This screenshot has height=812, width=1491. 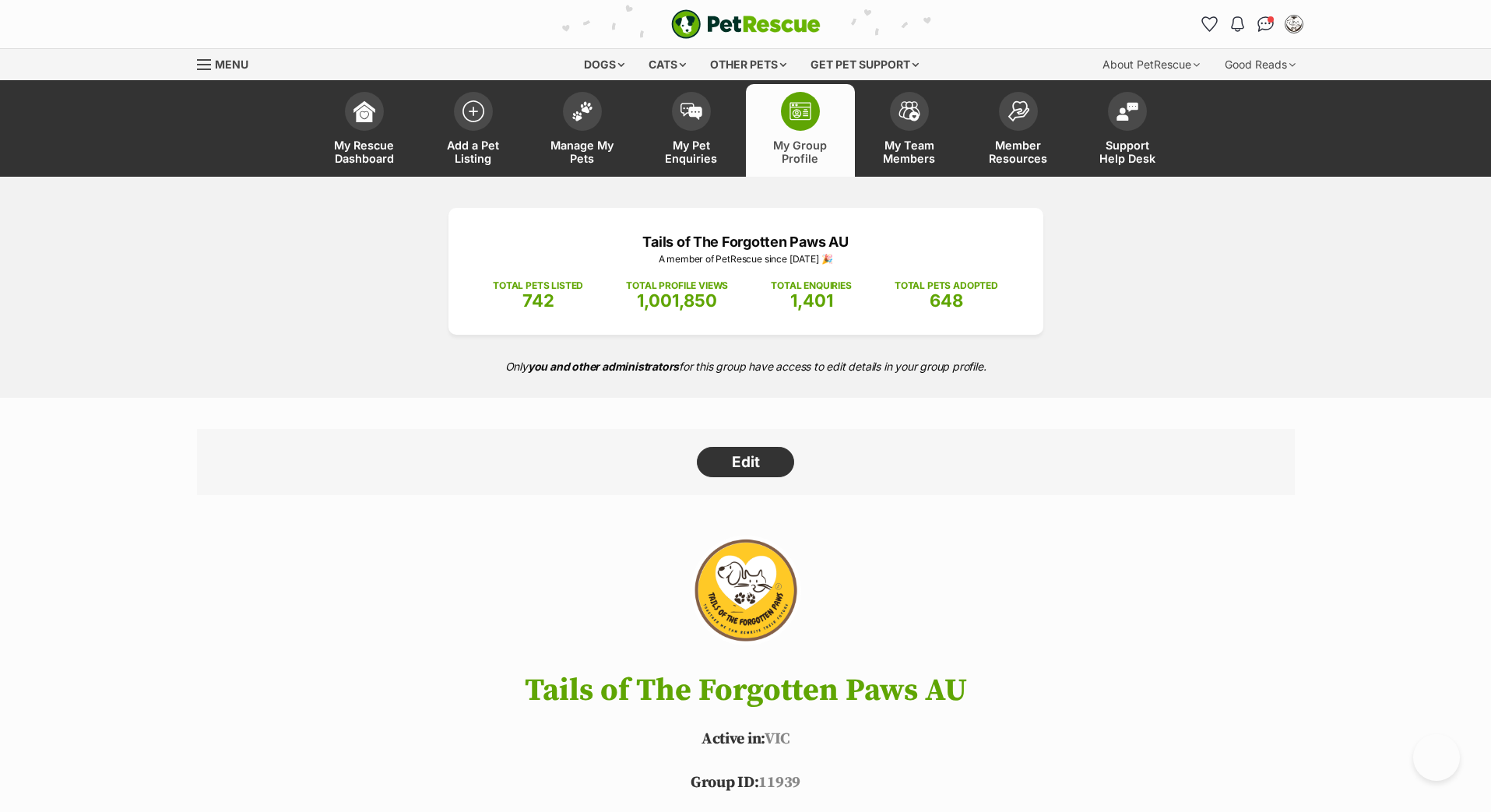 I want to click on a: My Rescue Dashboard, so click(x=364, y=130).